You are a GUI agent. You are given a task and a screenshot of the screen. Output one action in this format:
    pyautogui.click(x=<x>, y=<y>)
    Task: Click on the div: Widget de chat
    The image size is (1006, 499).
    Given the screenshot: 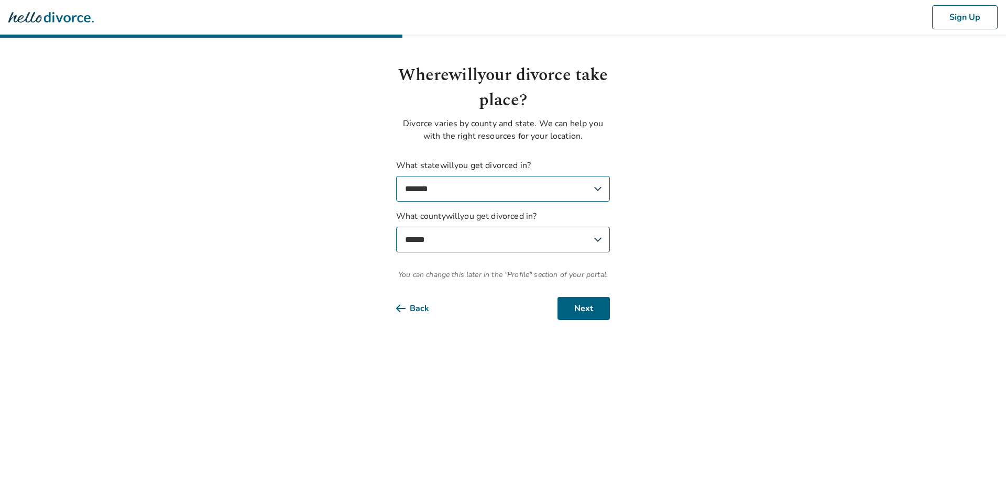 What is the action you would take?
    pyautogui.click(x=980, y=474)
    